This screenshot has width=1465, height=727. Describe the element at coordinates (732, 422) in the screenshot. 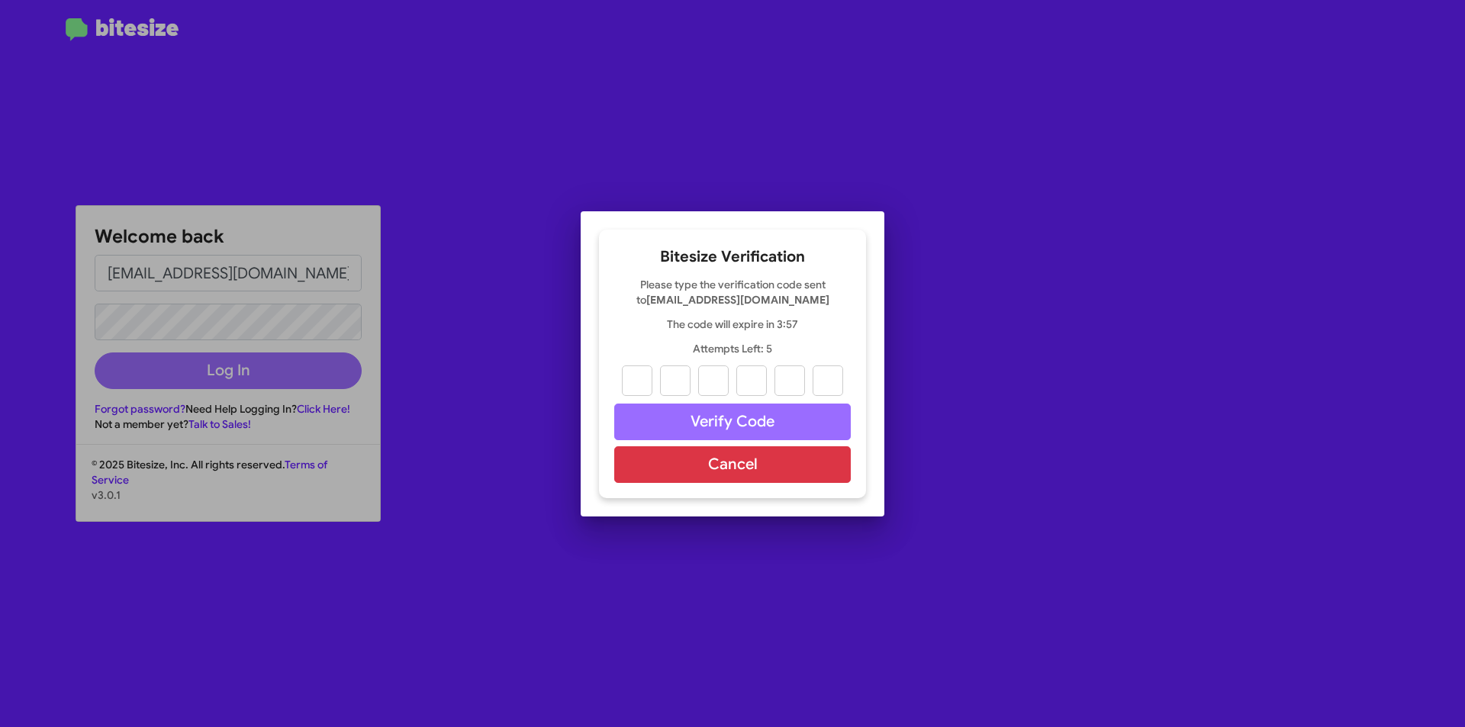

I see `button: Verify Code` at that location.